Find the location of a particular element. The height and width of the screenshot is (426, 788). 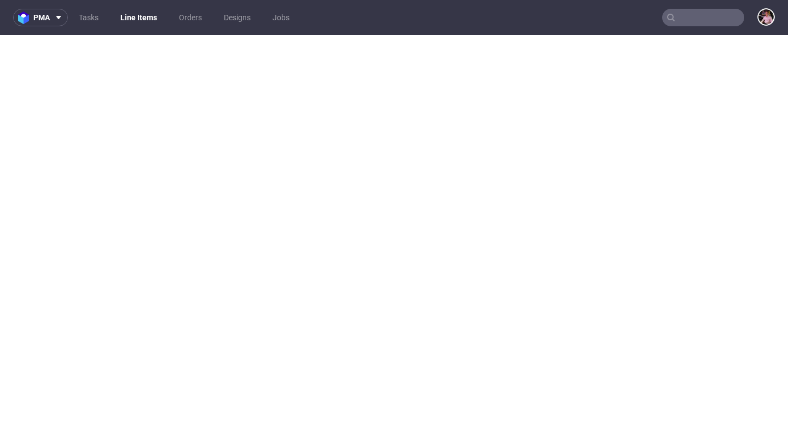

a: Designs is located at coordinates (237, 18).